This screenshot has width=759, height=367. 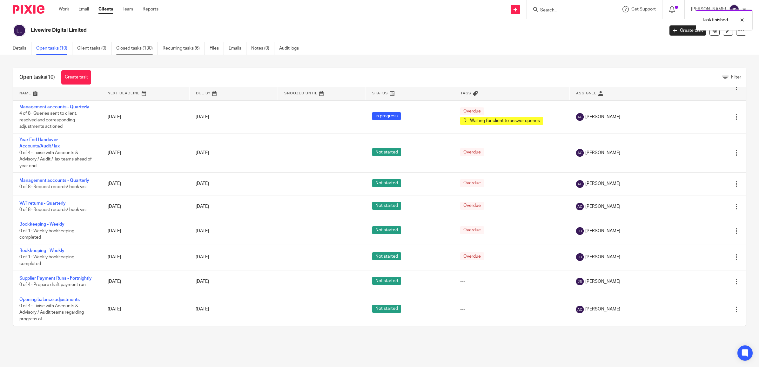 I want to click on a: Recurring tasks (6), so click(x=184, y=48).